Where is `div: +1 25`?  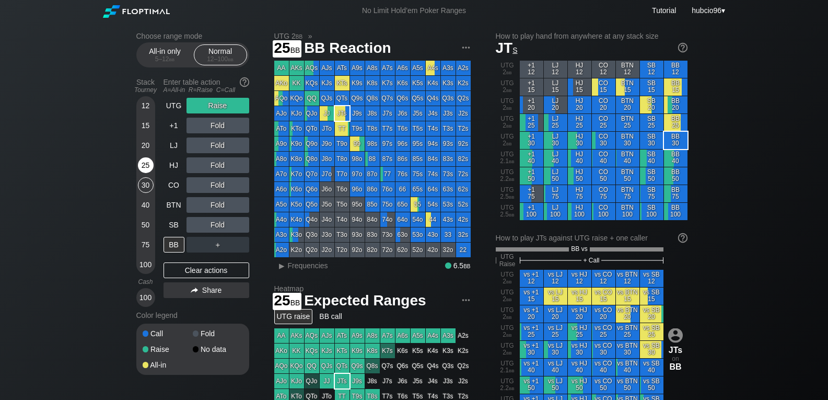
div: +1 25 is located at coordinates (531, 122).